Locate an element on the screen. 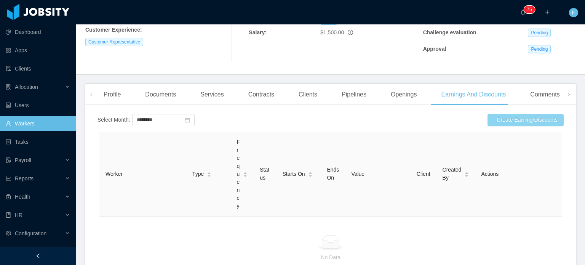 The width and height of the screenshot is (585, 265). i: icon: plus is located at coordinates (547, 12).